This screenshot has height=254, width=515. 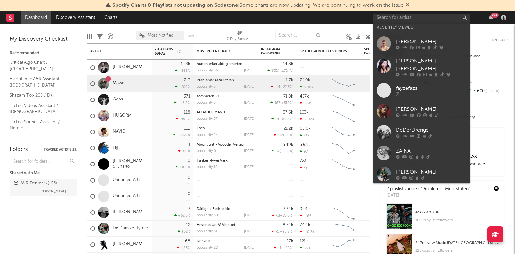 What do you see at coordinates (421, 132) in the screenshot?
I see `a: DeDerDrenge` at bounding box center [421, 132].